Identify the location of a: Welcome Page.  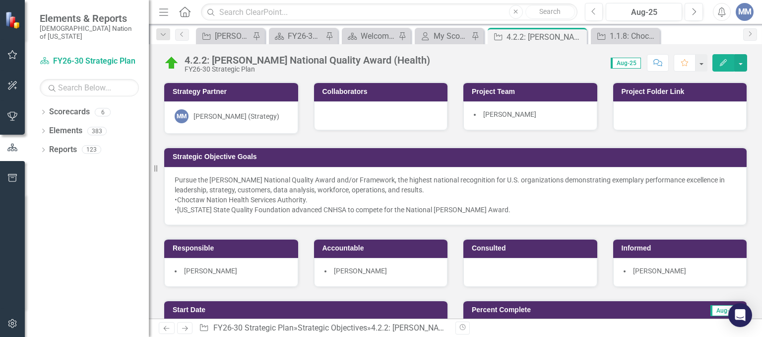
(370, 36).